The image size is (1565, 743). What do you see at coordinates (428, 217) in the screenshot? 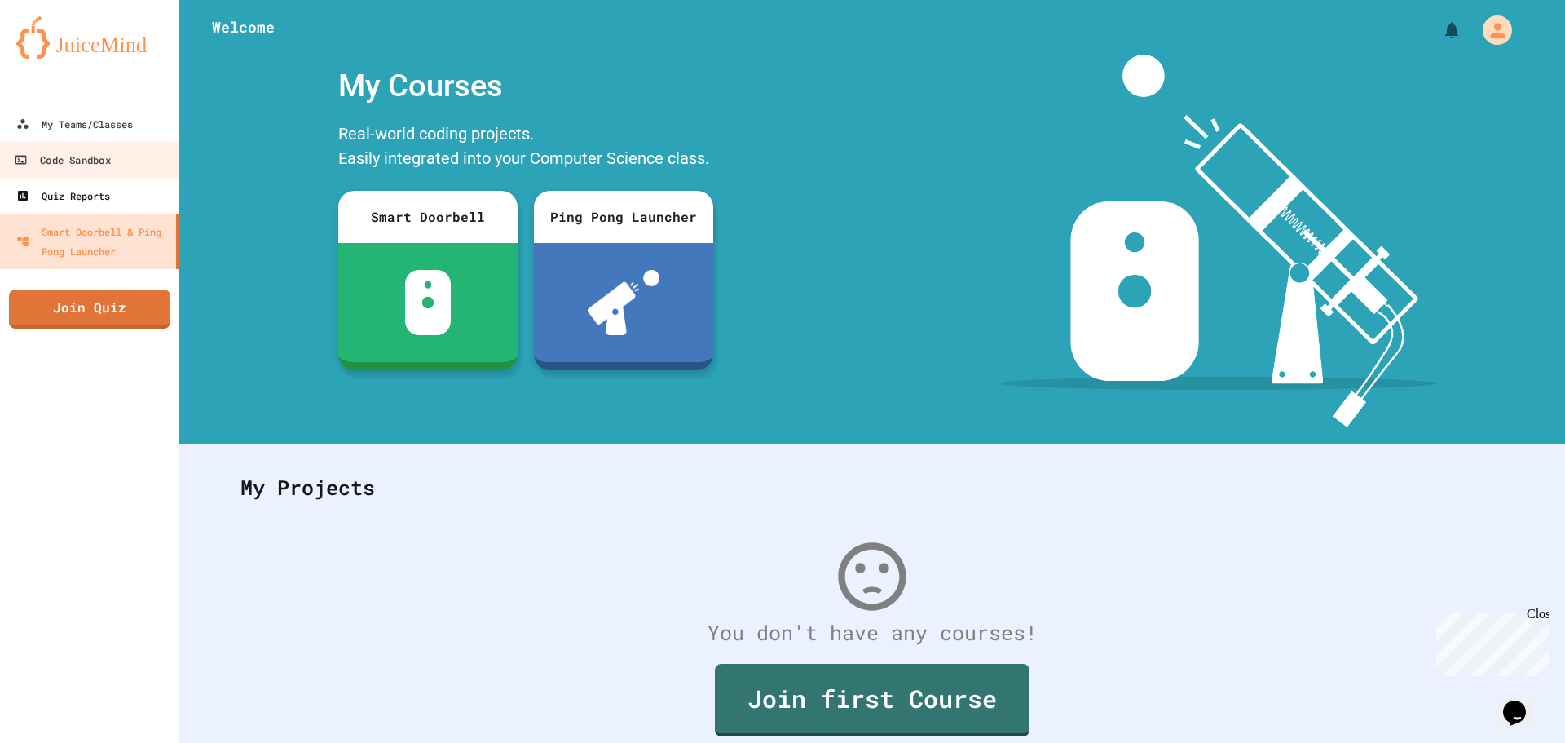
I see `div: Smart Doorbell` at bounding box center [428, 217].